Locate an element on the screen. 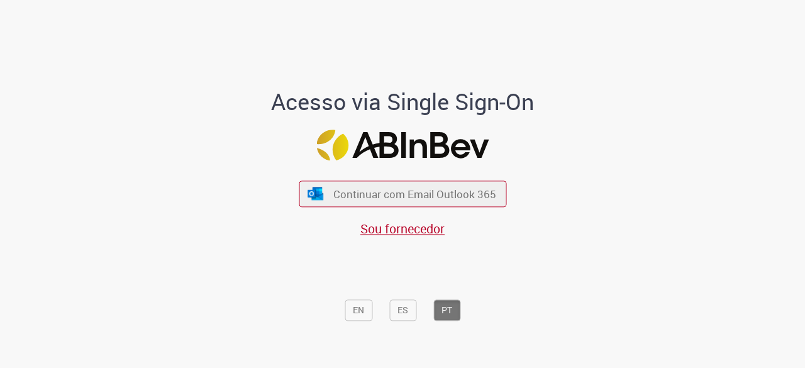  h1: Acesso via Single Sign-On is located at coordinates (403, 103).